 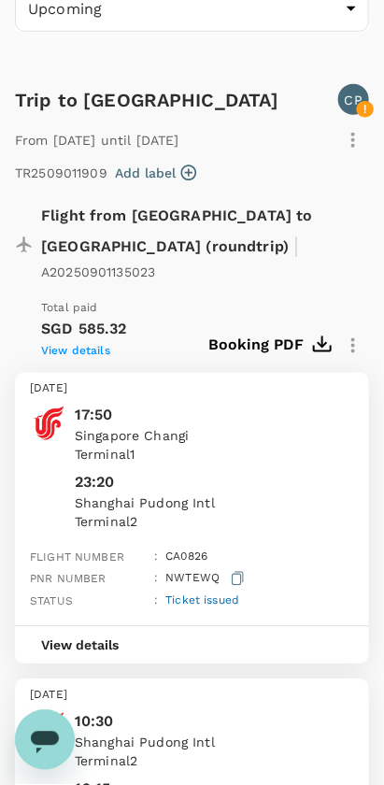 I want to click on span: Ticket issued, so click(x=202, y=601).